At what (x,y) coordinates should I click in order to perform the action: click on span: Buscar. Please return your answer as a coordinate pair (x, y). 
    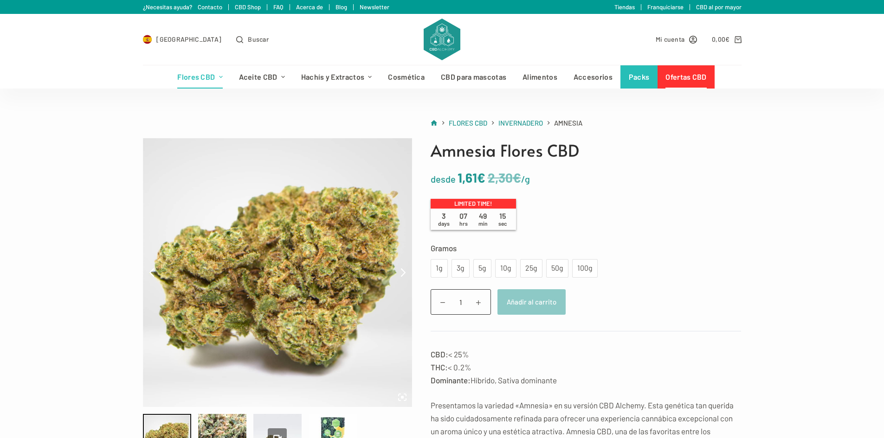
    Looking at the image, I should click on (258, 39).